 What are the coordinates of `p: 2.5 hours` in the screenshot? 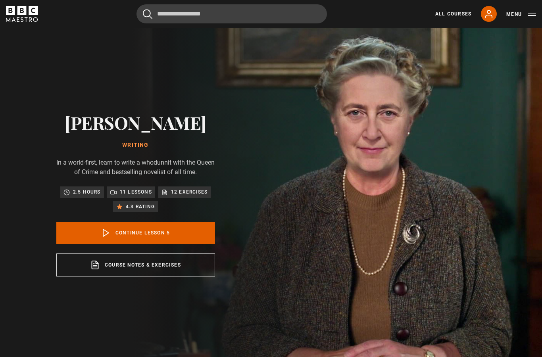 It's located at (87, 192).